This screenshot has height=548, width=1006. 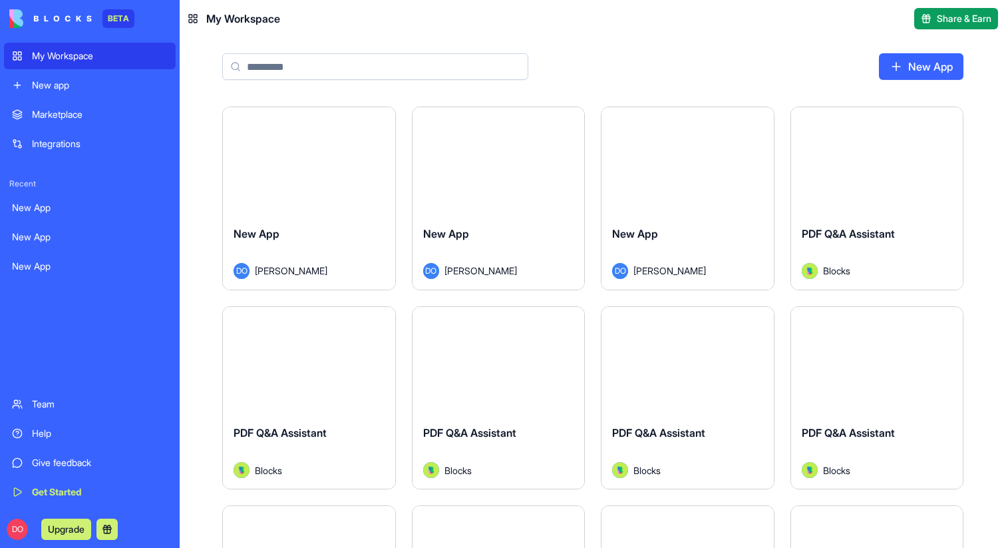 I want to click on a: New app, so click(x=90, y=85).